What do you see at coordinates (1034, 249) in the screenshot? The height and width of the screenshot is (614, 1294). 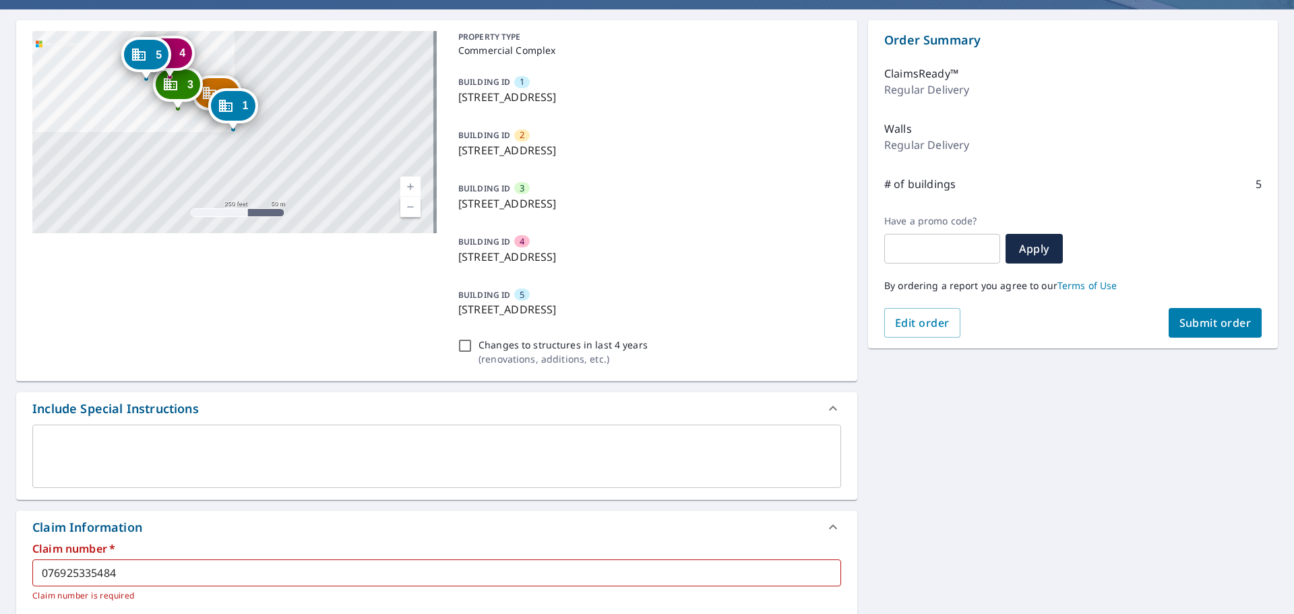 I see `span: Apply` at bounding box center [1034, 249].